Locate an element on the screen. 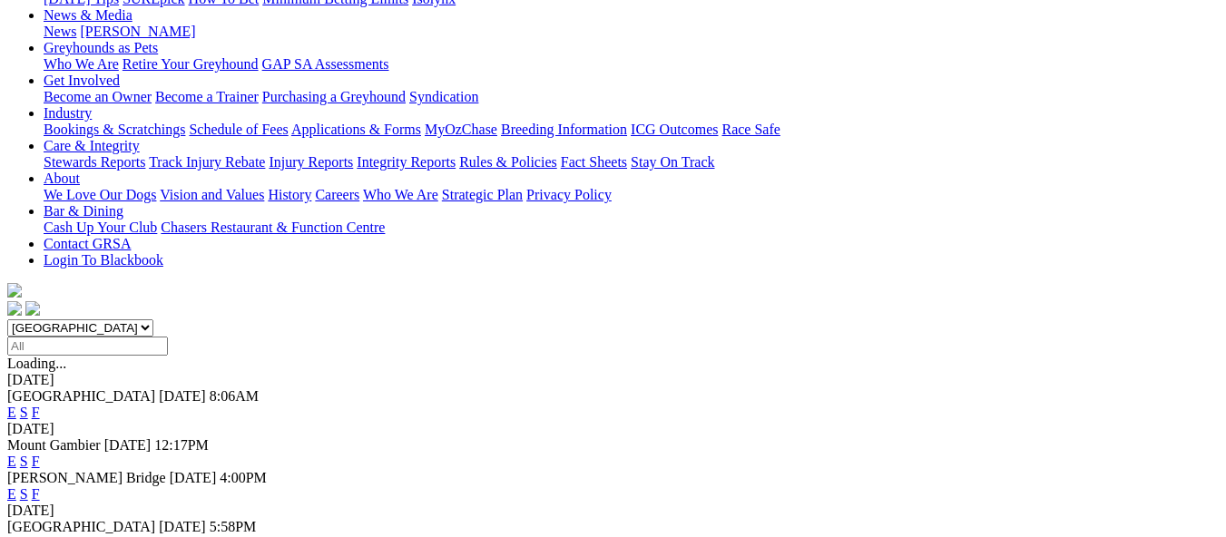 The height and width of the screenshot is (537, 1226). a: Bar & Dining is located at coordinates (83, 211).